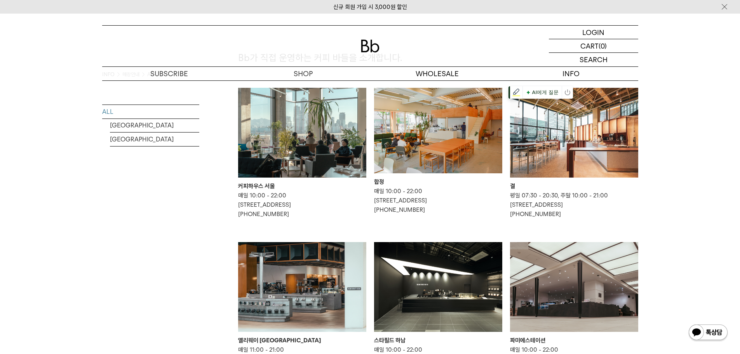 This screenshot has width=740, height=354. Describe the element at coordinates (169, 73) in the screenshot. I see `p: SUBSCRIBE` at that location.